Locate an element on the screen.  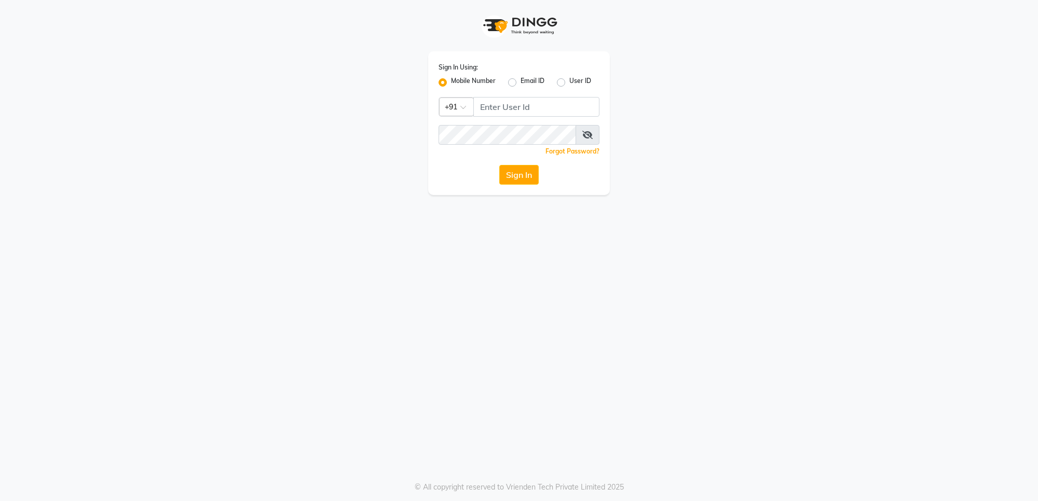
label: User ID is located at coordinates (580, 82).